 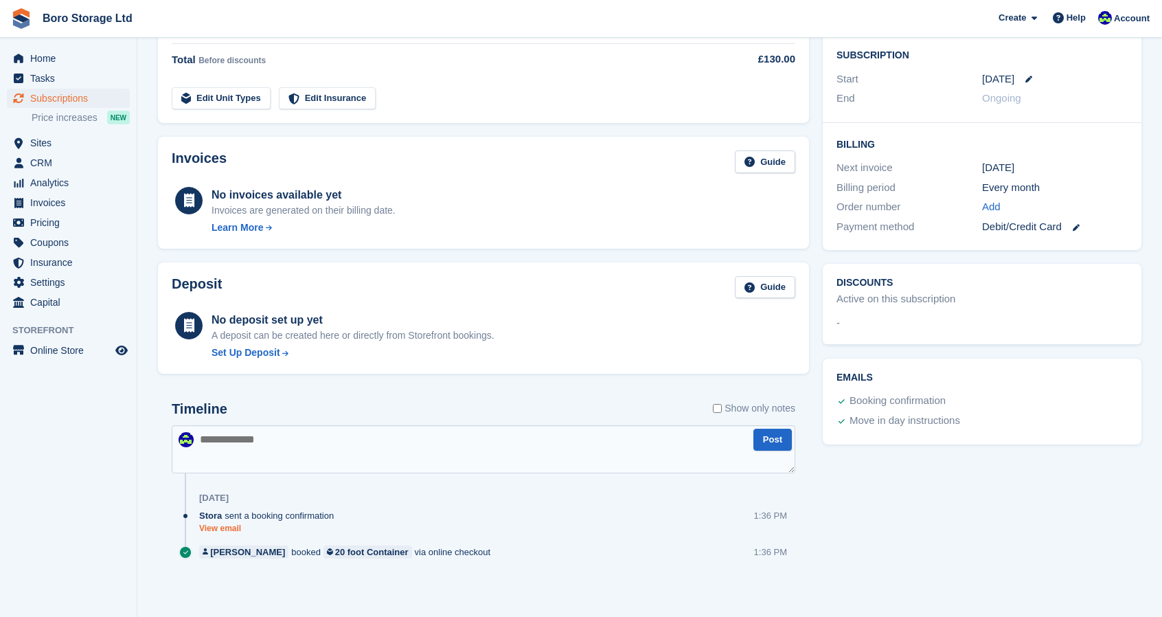 I want to click on h2: Subscription, so click(x=982, y=54).